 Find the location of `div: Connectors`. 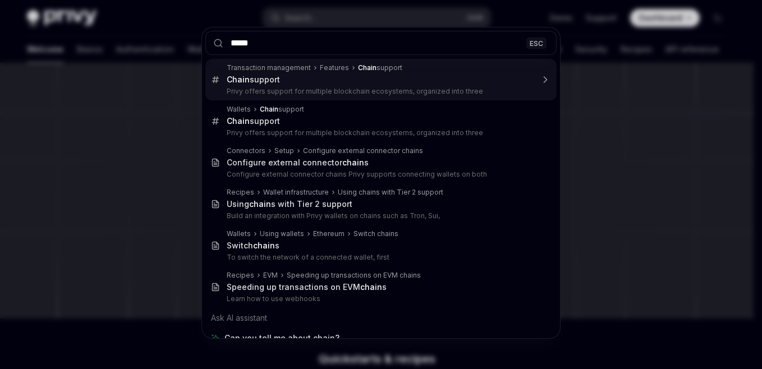

div: Connectors is located at coordinates (246, 151).